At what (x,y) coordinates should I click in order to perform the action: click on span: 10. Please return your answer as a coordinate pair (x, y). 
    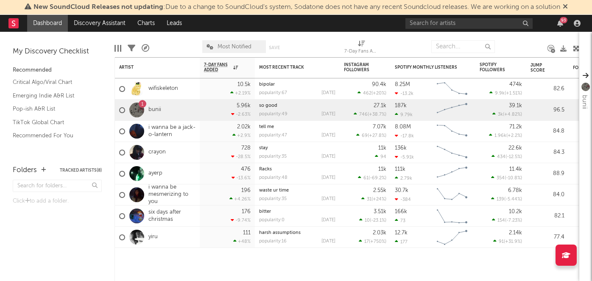
    Looking at the image, I should click on (367, 220).